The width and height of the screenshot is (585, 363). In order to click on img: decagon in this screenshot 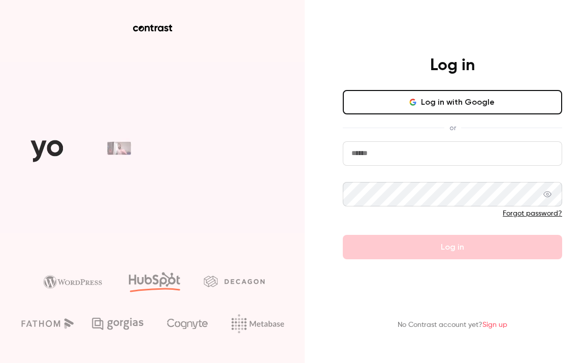, I will do `click(234, 281)`.